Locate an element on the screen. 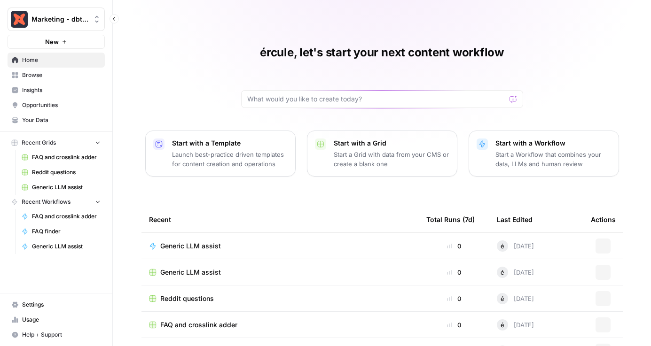 The image size is (651, 346). div: Actions is located at coordinates (603, 219).